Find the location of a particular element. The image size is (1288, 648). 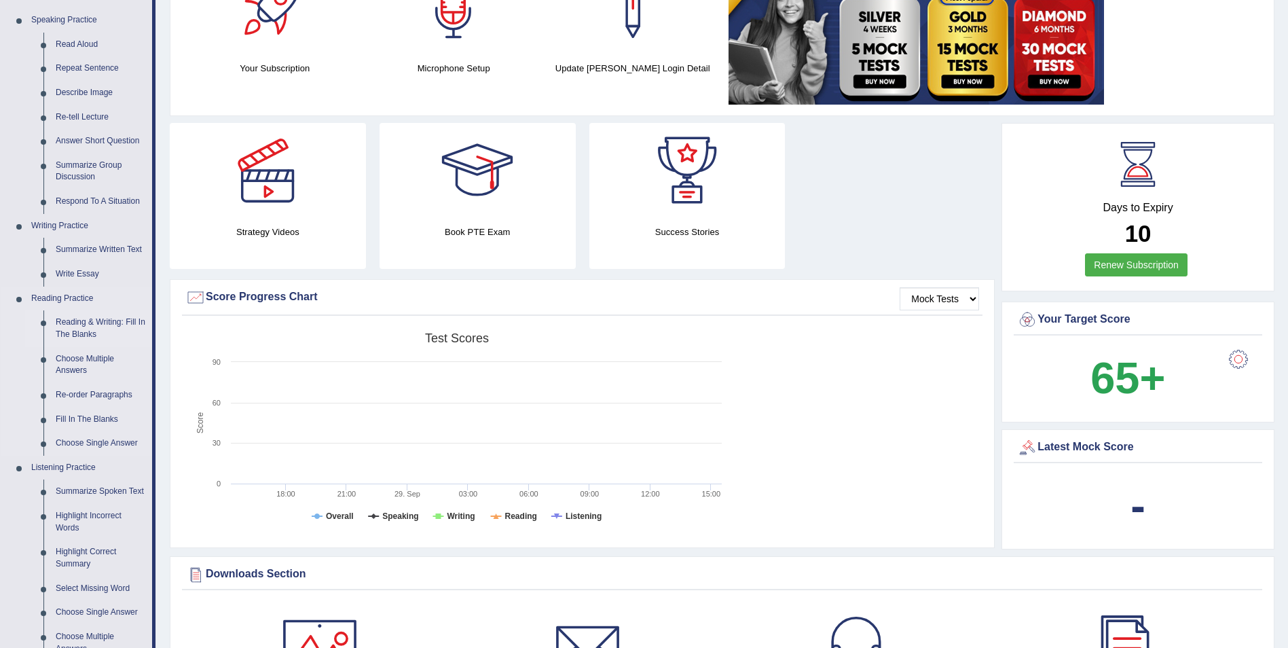

a: Describe Image is located at coordinates (100, 93).